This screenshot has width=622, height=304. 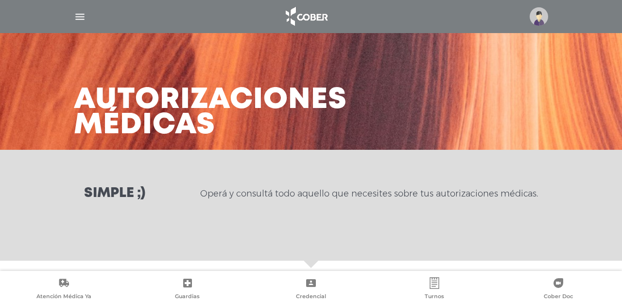 I want to click on span: Turnos, so click(x=434, y=297).